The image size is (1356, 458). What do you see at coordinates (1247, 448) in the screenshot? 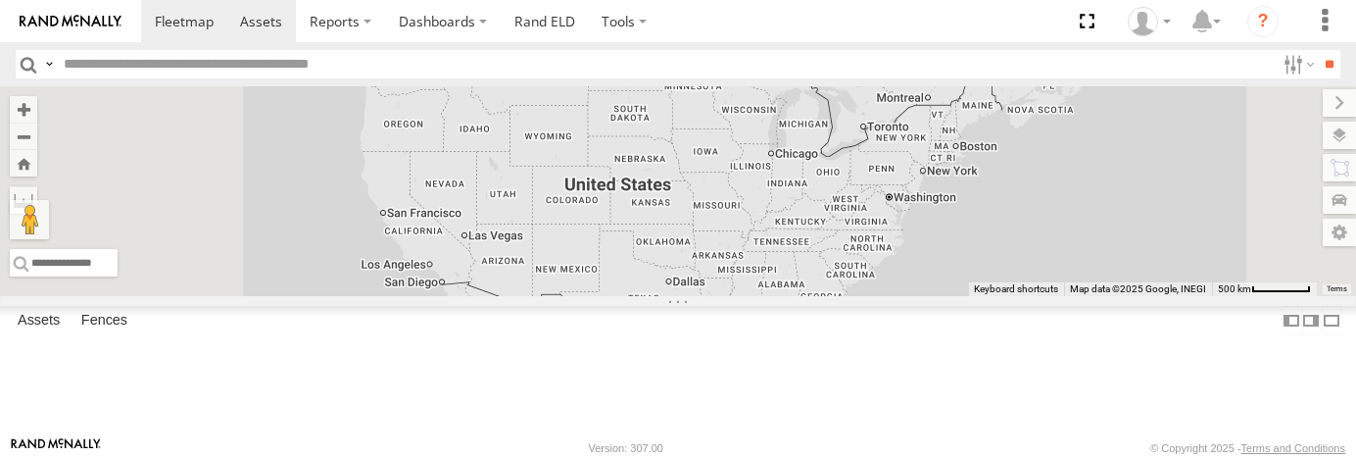
I see `div: © Copyright 2025 -` at bounding box center [1247, 448].